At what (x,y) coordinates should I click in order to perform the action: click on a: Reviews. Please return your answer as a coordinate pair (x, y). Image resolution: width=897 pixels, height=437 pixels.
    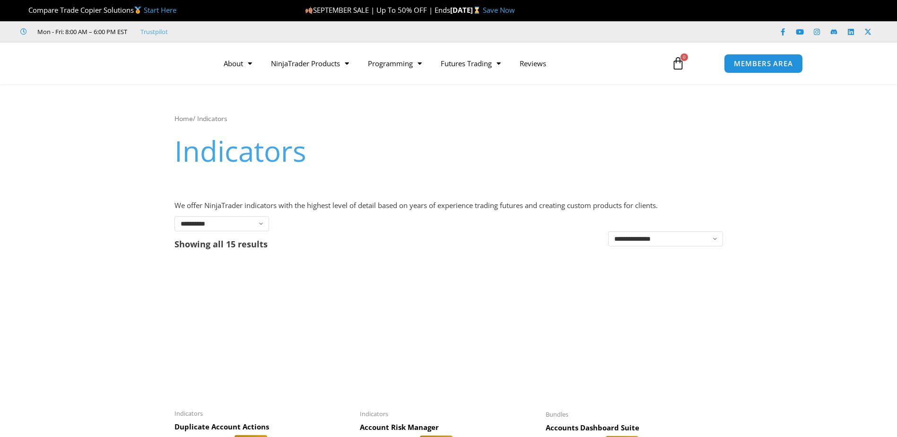
    Looking at the image, I should click on (533, 63).